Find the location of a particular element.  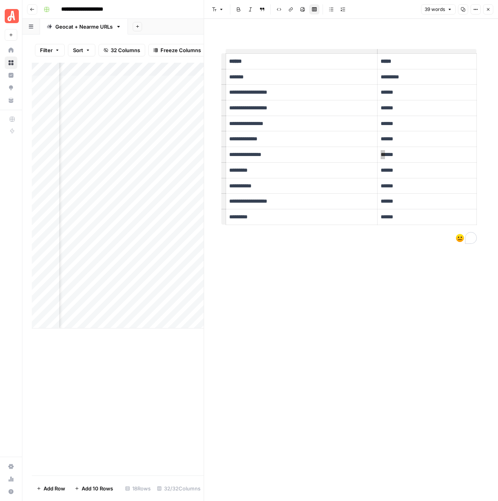

button: Sort is located at coordinates (82, 50).